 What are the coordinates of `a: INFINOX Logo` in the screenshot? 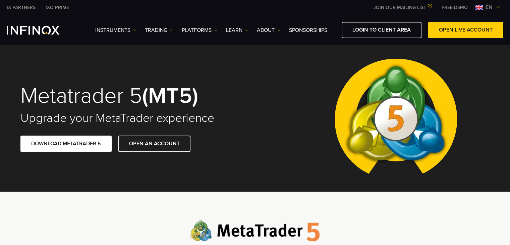 It's located at (41, 30).